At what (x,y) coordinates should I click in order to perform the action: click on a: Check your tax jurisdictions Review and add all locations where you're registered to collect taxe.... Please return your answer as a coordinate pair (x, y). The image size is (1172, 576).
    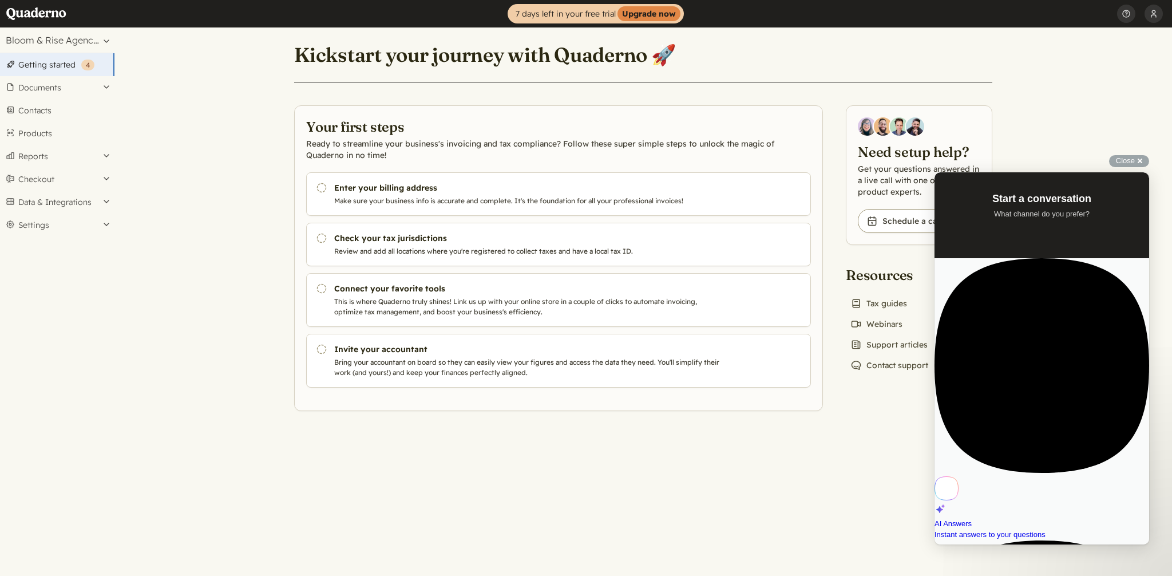
    Looking at the image, I should click on (558, 244).